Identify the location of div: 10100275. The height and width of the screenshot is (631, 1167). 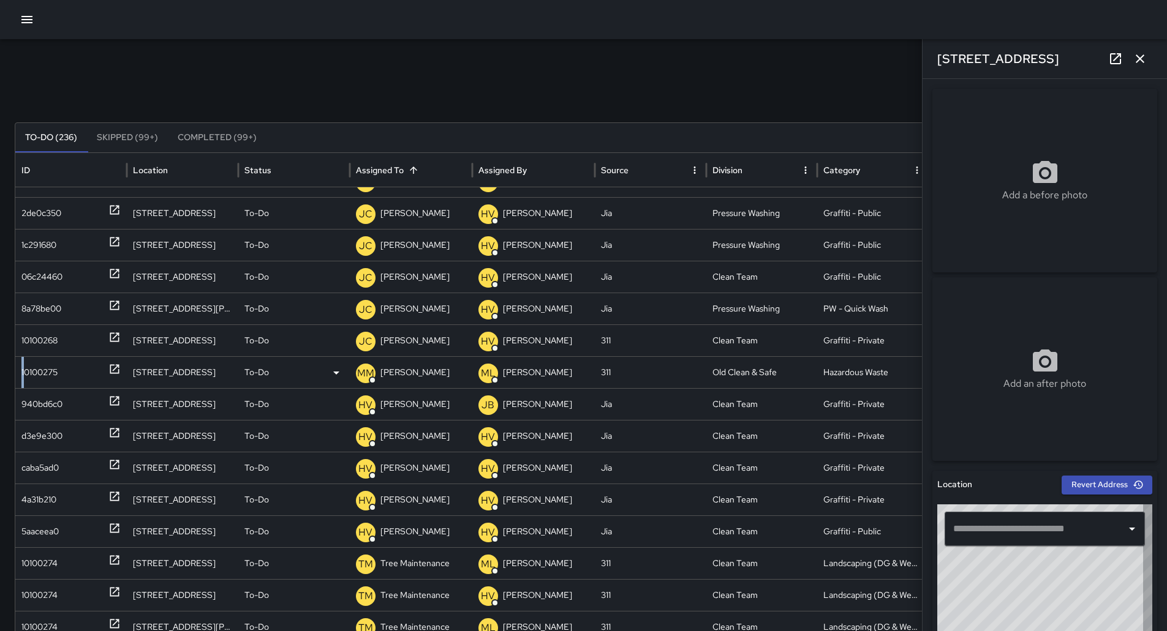
(39, 372).